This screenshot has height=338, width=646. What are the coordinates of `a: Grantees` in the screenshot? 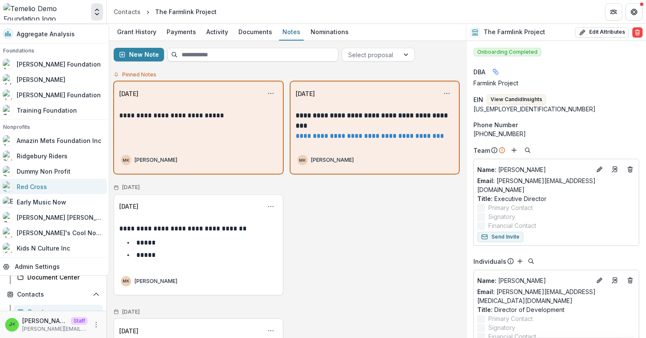 It's located at (58, 312).